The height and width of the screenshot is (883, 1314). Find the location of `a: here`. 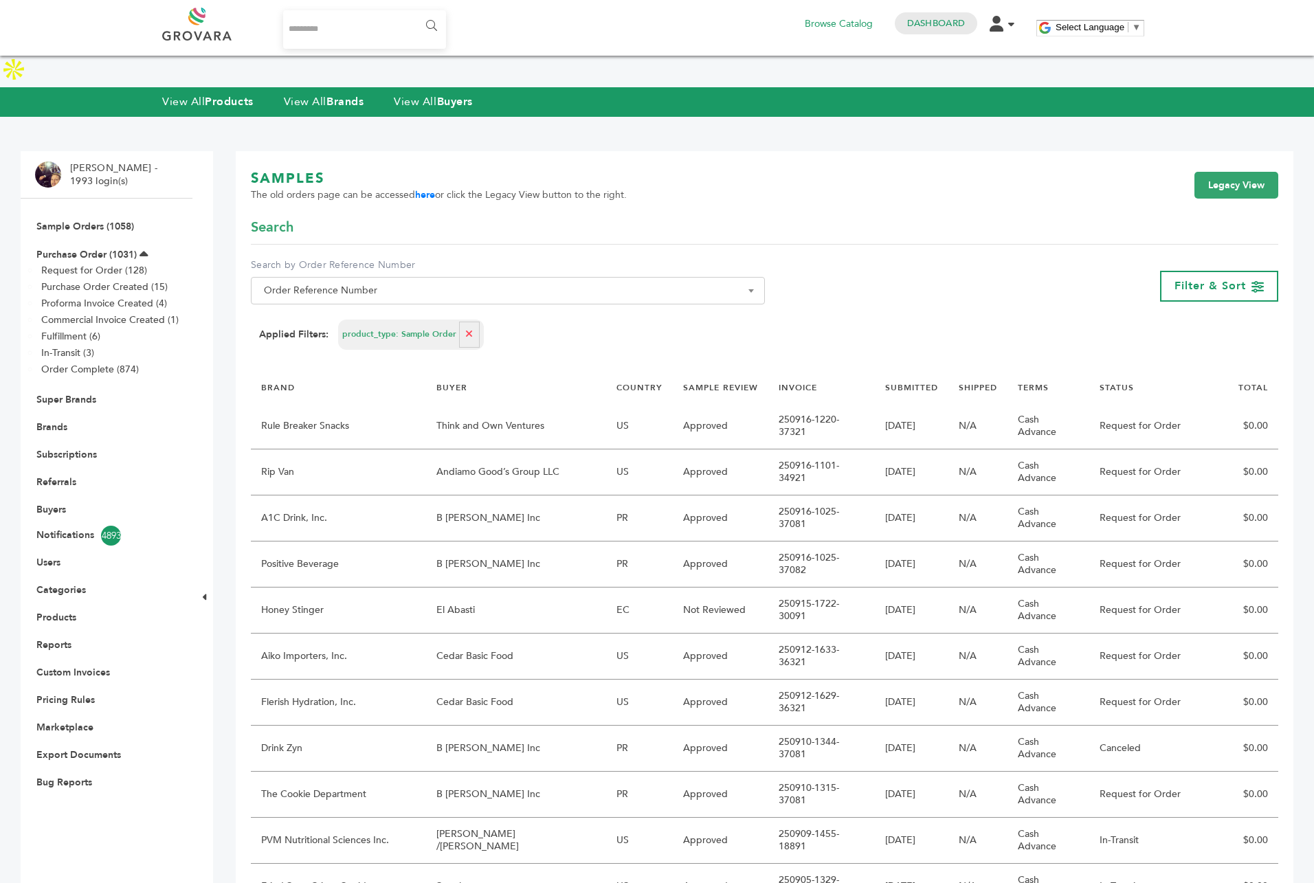

a: here is located at coordinates (425, 195).